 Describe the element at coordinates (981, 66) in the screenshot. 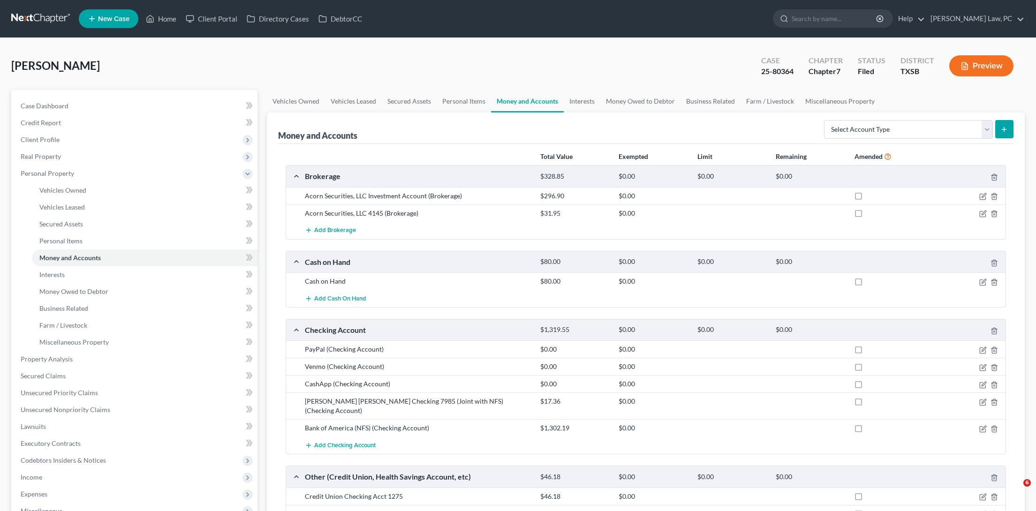

I see `button: Preview` at that location.